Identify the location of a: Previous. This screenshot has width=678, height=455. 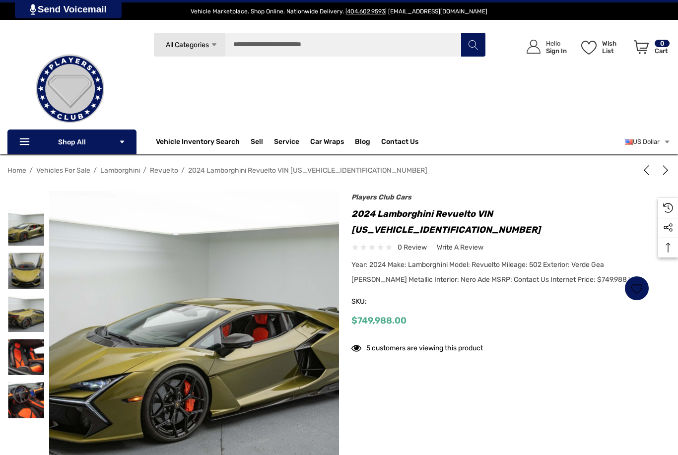
(649, 170).